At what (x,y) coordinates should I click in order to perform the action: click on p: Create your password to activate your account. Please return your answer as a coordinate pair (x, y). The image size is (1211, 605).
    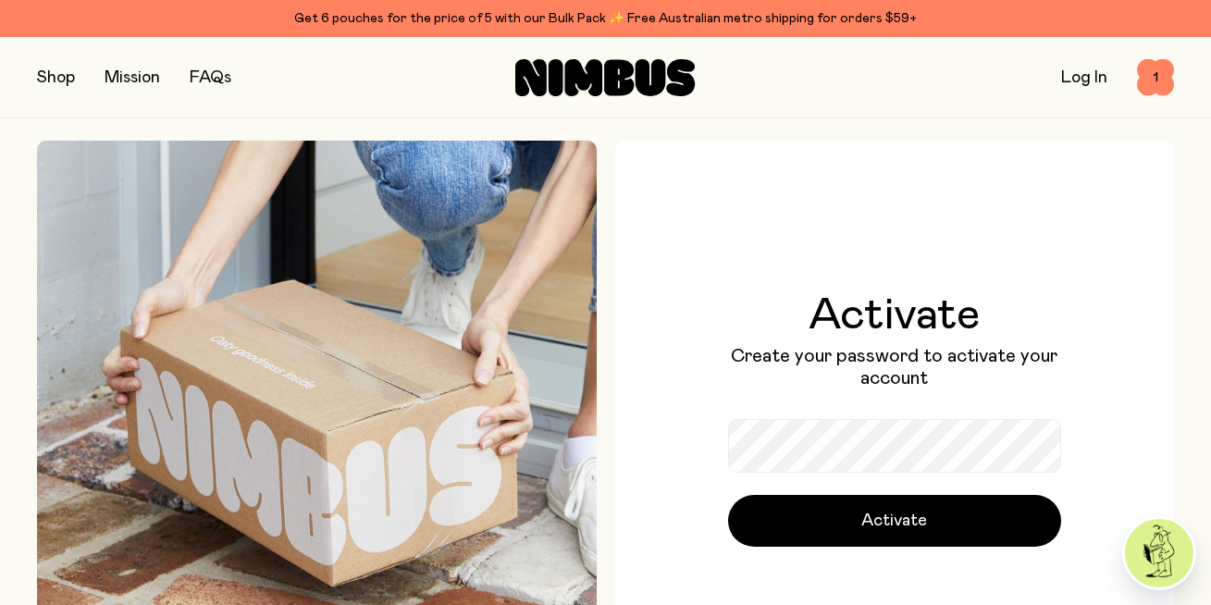
    Looking at the image, I should click on (895, 367).